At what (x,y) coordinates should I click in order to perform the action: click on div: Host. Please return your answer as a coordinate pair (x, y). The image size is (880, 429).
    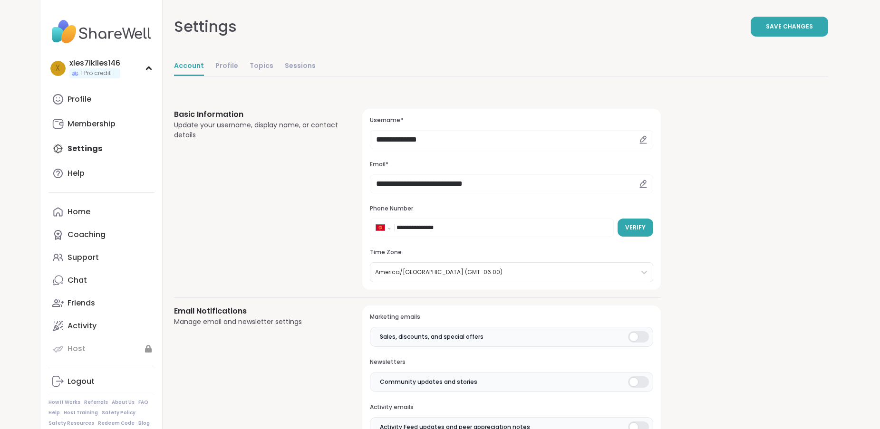
    Looking at the image, I should click on (77, 349).